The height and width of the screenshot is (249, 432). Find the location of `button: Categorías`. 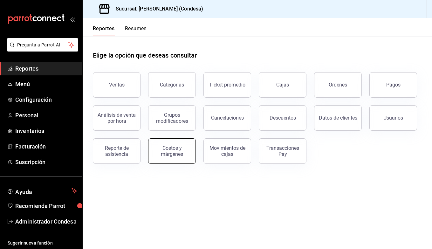

button: Categorías is located at coordinates (172, 85).